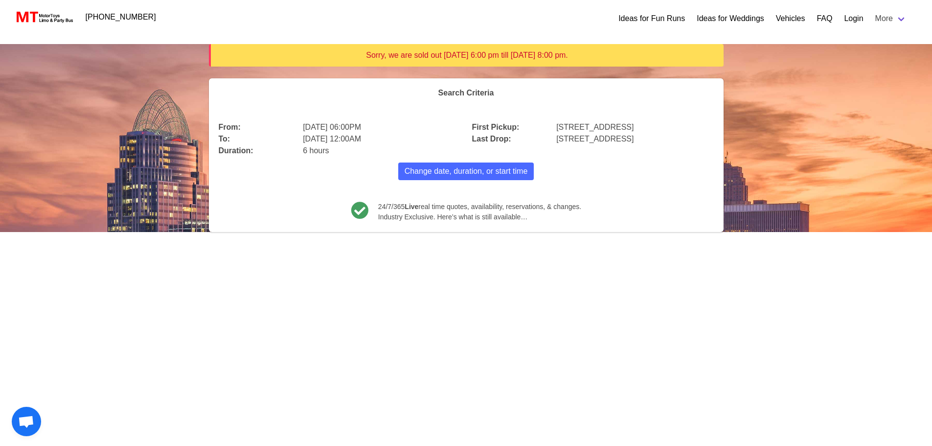 The image size is (932, 446). I want to click on b: Live, so click(412, 206).